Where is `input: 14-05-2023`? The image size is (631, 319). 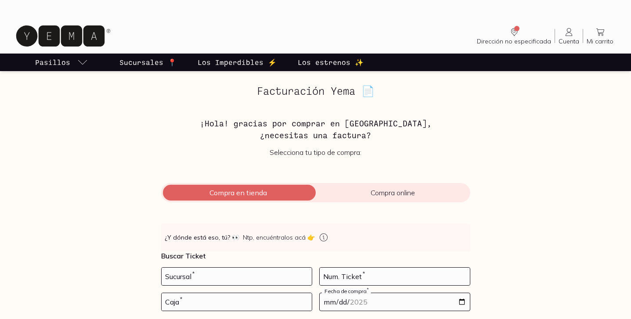 input: 14-05-2023 is located at coordinates (395, 302).